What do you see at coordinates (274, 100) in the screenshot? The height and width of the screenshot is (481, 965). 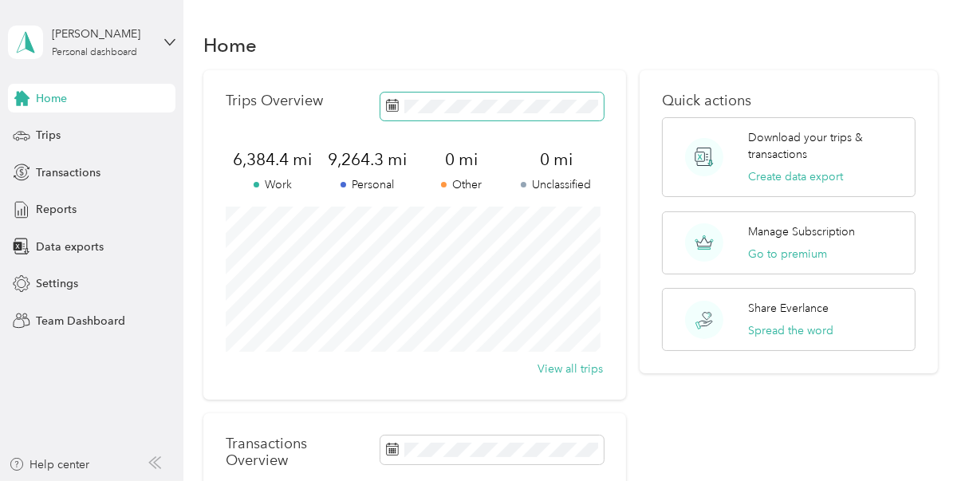 I see `p: Trips Overview` at bounding box center [274, 100].